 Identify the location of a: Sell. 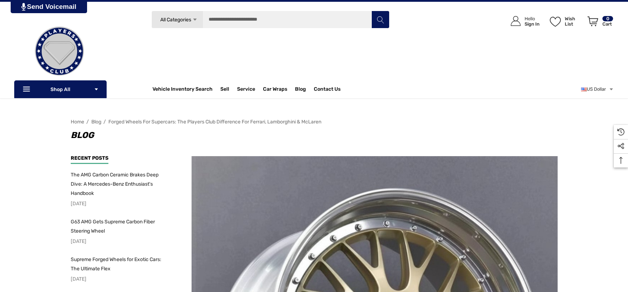
(228, 89).